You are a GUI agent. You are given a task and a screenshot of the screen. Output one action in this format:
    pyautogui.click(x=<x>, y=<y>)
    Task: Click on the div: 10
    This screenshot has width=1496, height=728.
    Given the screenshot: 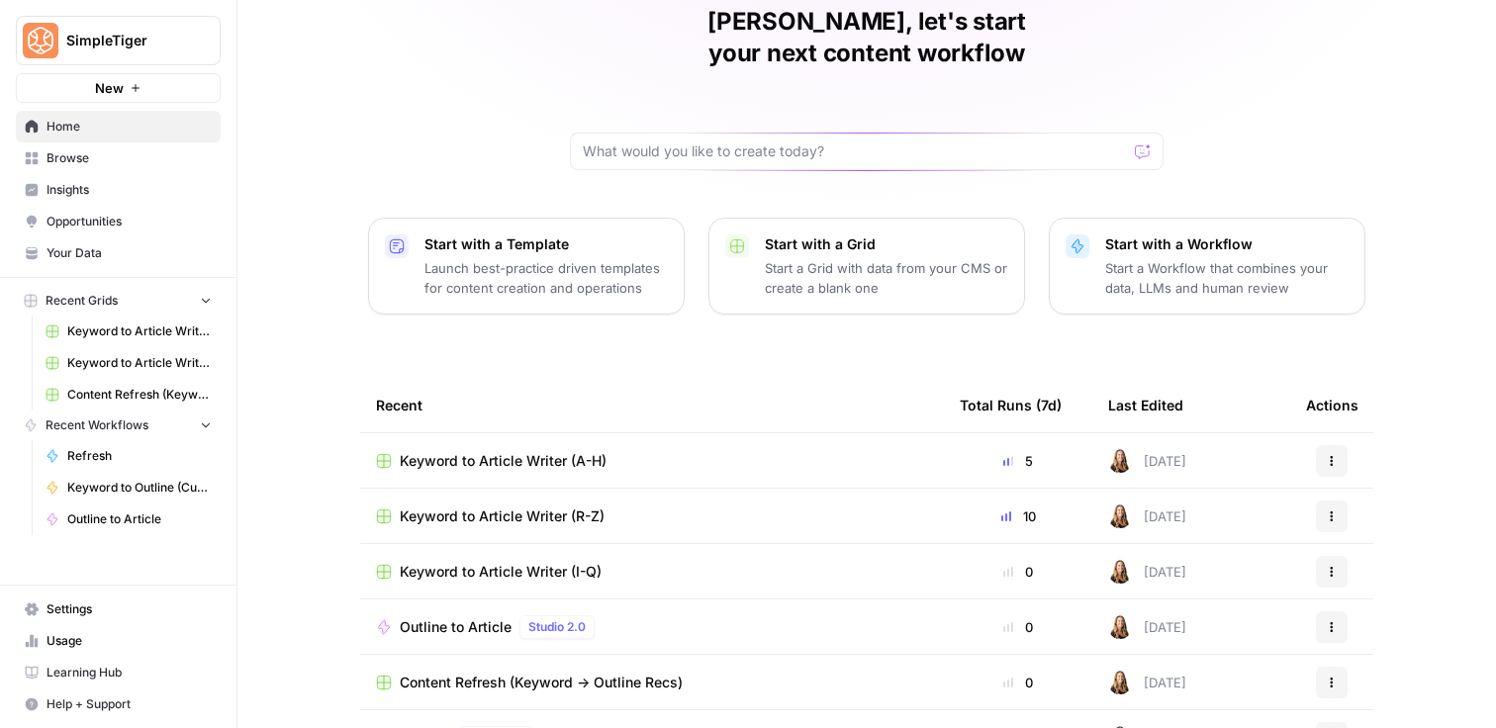 What is the action you would take?
    pyautogui.click(x=1018, y=517)
    